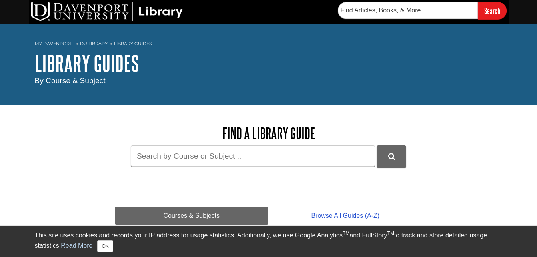  Describe the element at coordinates (391, 156) in the screenshot. I see `button: DU Library Guides Search` at that location.